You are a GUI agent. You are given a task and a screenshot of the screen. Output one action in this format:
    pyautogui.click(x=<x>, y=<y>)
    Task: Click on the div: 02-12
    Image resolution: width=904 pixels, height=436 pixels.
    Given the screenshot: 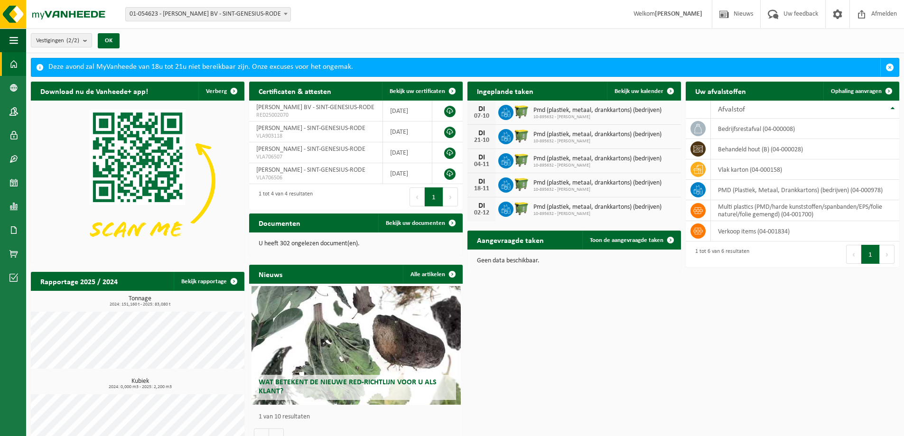 What is the action you would take?
    pyautogui.click(x=482, y=213)
    